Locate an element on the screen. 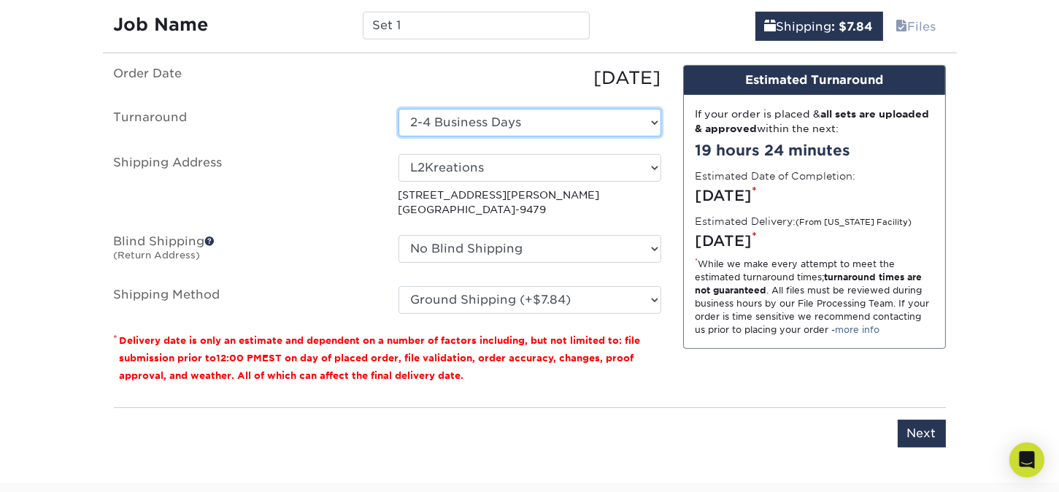 The width and height of the screenshot is (1059, 492). label: Shipping Method is located at coordinates (245, 300).